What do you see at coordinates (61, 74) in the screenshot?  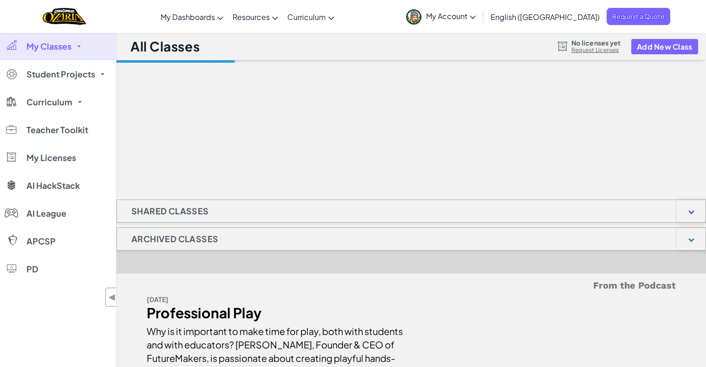 I see `span: Student Projects` at bounding box center [61, 74].